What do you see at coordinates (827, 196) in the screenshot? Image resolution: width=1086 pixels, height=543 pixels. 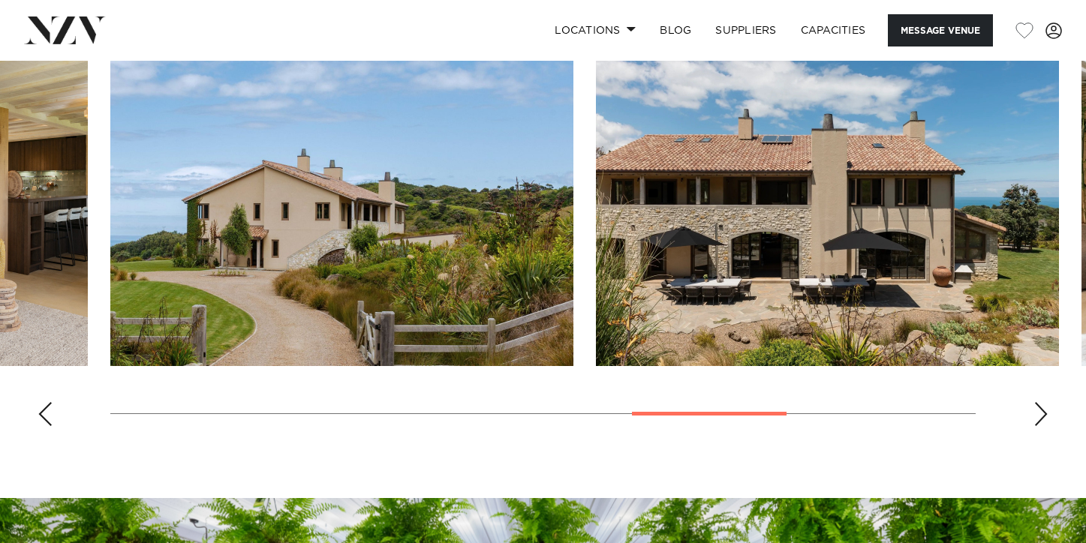 I see `swiper-slide: 8 / 10` at bounding box center [827, 196].